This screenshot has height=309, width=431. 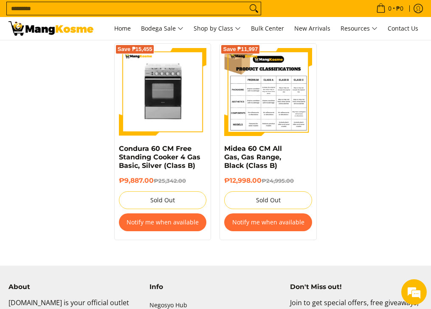 What do you see at coordinates (163, 180) in the screenshot?
I see `h6: ₱9,887.00` at bounding box center [163, 180].